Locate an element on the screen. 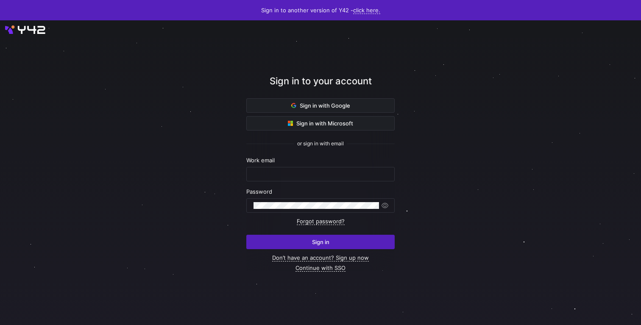  button: Sign in is located at coordinates (321, 242).